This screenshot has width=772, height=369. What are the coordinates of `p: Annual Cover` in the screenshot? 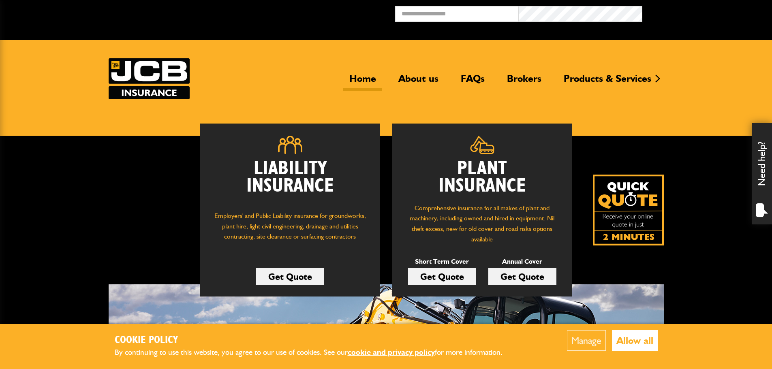 It's located at (522, 262).